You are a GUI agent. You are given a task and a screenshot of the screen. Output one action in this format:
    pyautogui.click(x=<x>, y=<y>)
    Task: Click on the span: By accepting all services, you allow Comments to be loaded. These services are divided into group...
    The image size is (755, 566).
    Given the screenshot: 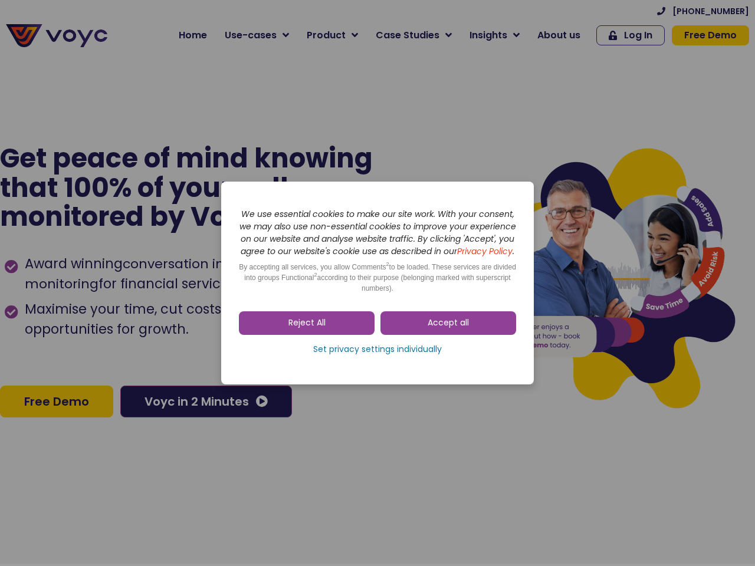 What is the action you would take?
    pyautogui.click(x=377, y=278)
    